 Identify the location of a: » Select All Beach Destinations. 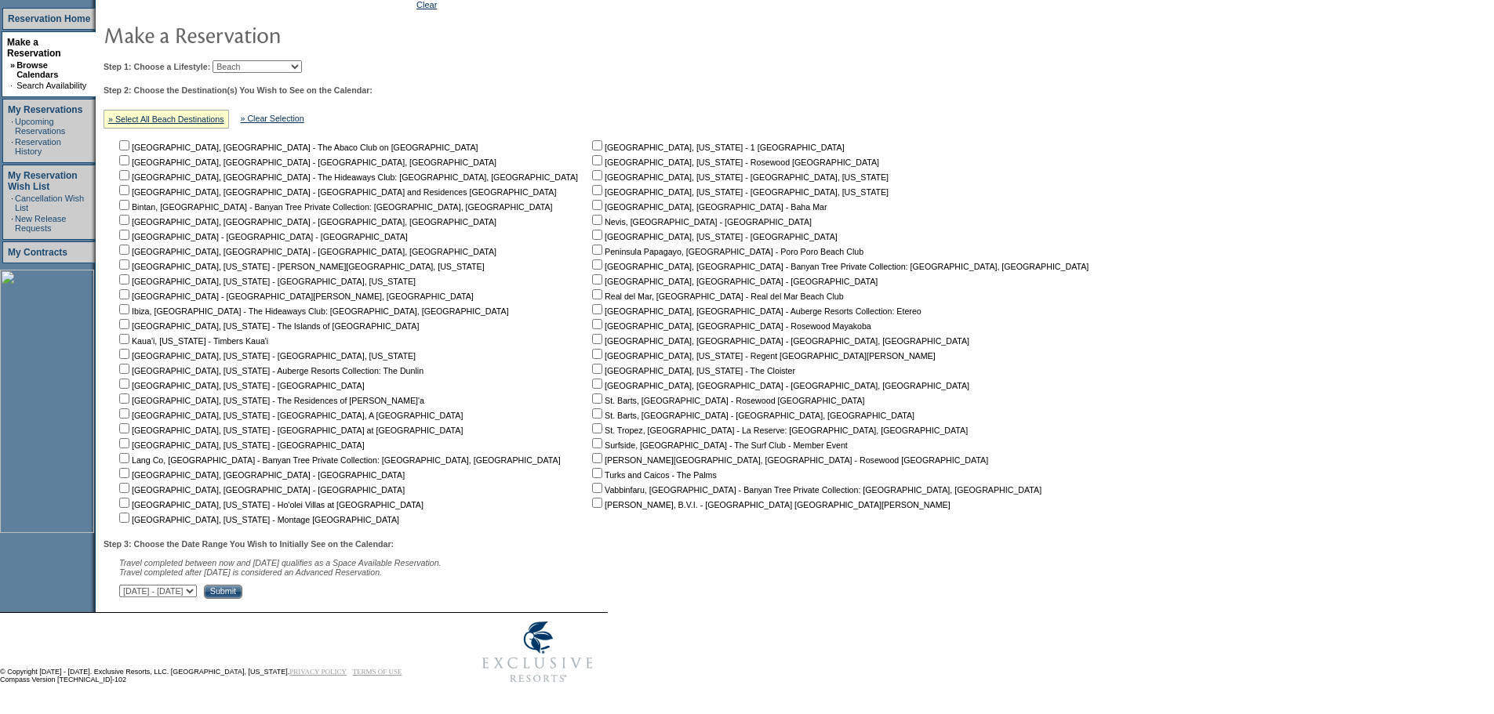
(166, 119).